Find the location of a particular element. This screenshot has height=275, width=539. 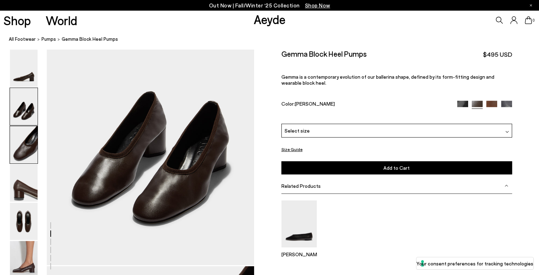

a: World is located at coordinates (61, 20).